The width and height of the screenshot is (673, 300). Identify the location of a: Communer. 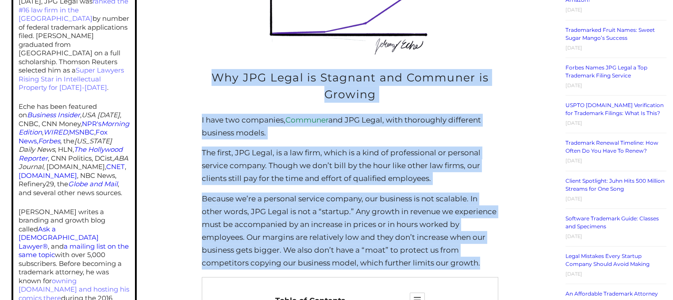
(307, 120).